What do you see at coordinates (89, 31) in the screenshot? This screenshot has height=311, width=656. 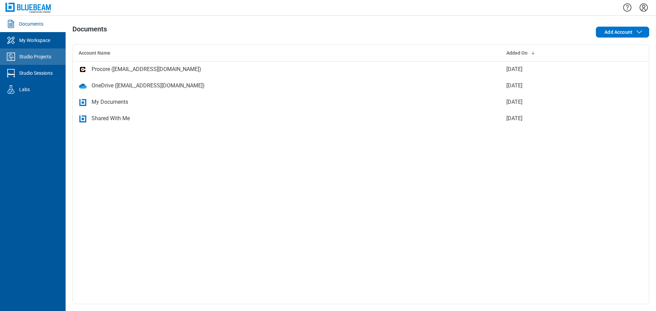 I see `h1: Documents` at bounding box center [89, 31].